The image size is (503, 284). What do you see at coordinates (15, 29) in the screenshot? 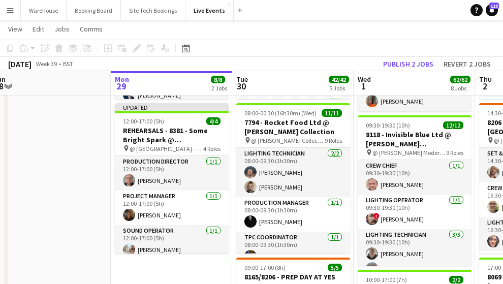
I see `a: View` at bounding box center [15, 29].